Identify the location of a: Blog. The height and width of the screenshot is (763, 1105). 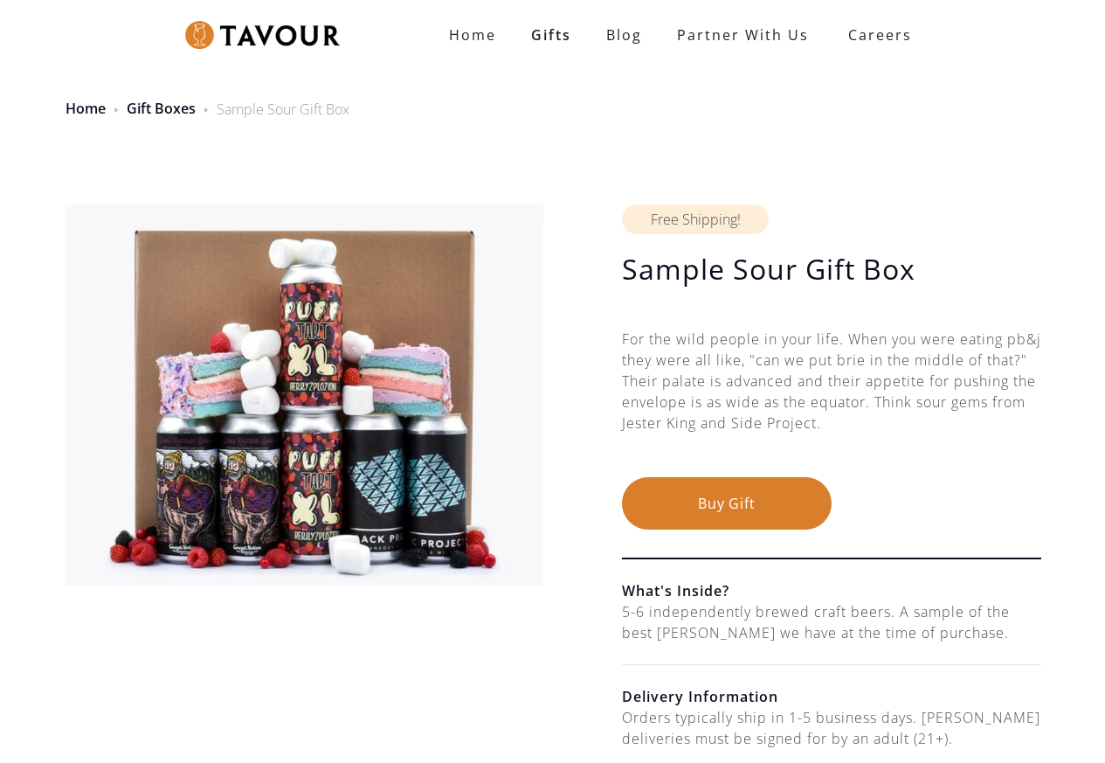
(624, 35).